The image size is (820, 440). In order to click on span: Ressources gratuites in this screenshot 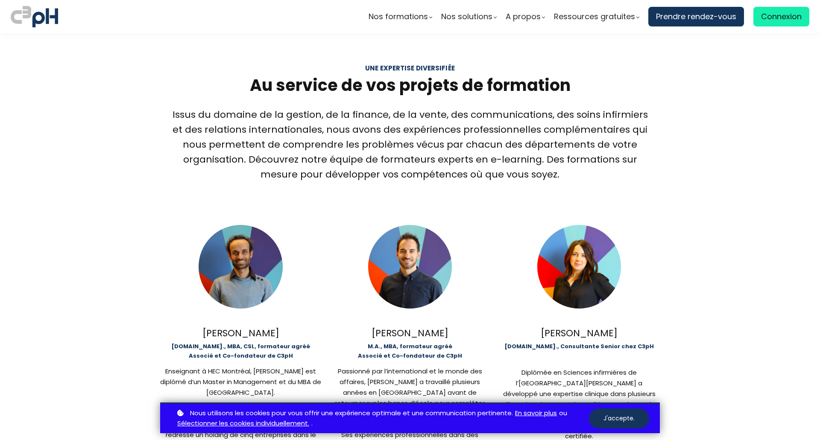, I will do `click(594, 17)`.